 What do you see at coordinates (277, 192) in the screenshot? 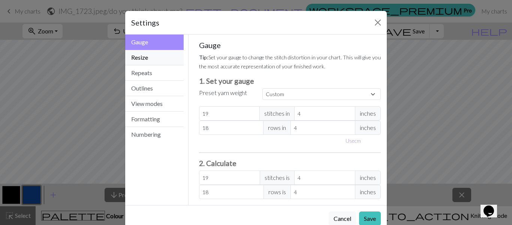
I see `span: rows is` at bounding box center [277, 192].